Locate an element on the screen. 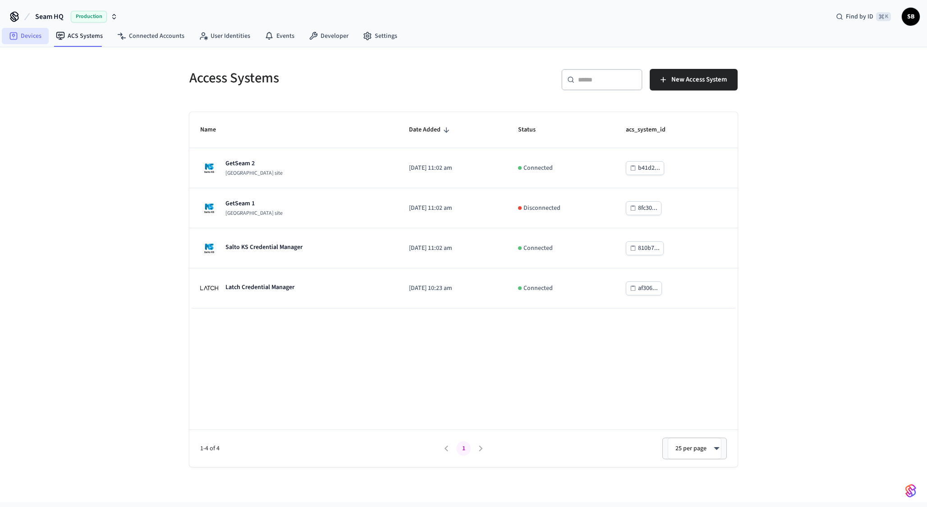 The width and height of the screenshot is (927, 507). div: 25 per page is located at coordinates (694, 449).